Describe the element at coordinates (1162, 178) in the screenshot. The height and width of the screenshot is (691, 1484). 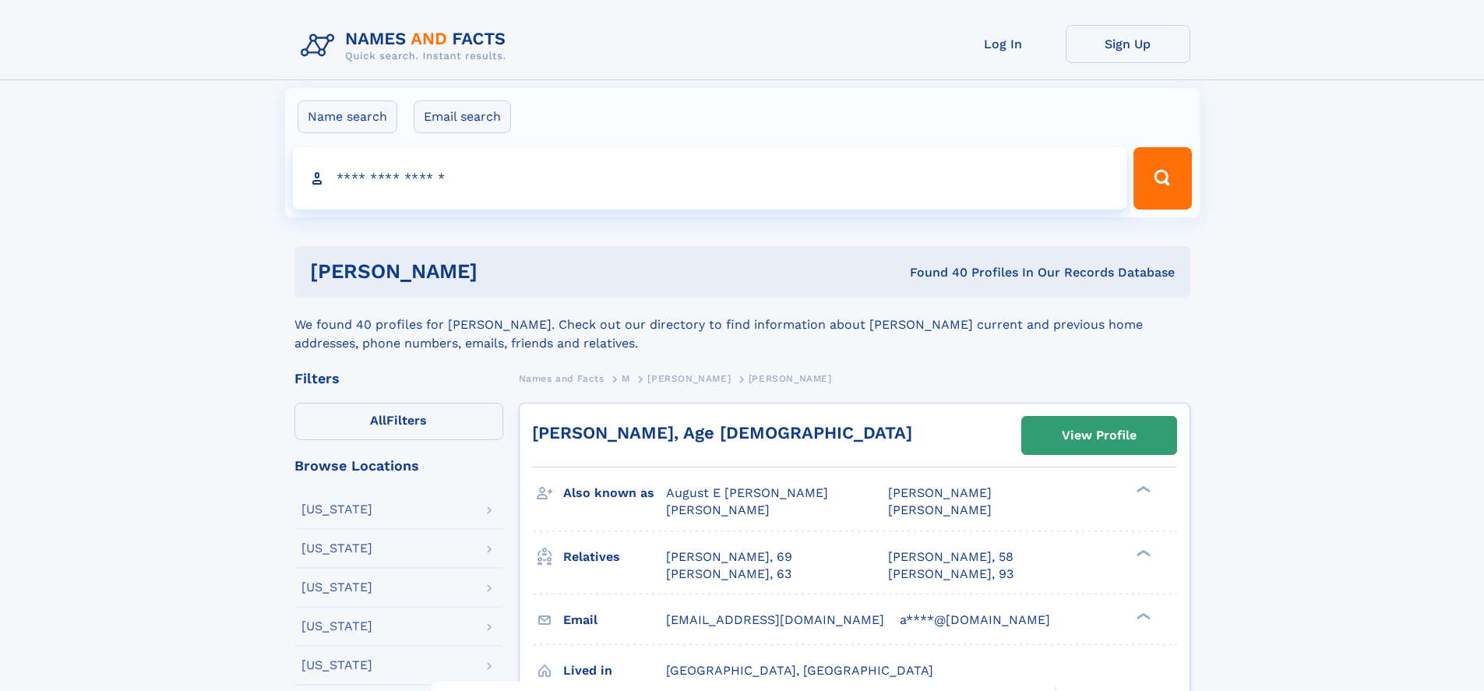
I see `button: Search Button` at that location.